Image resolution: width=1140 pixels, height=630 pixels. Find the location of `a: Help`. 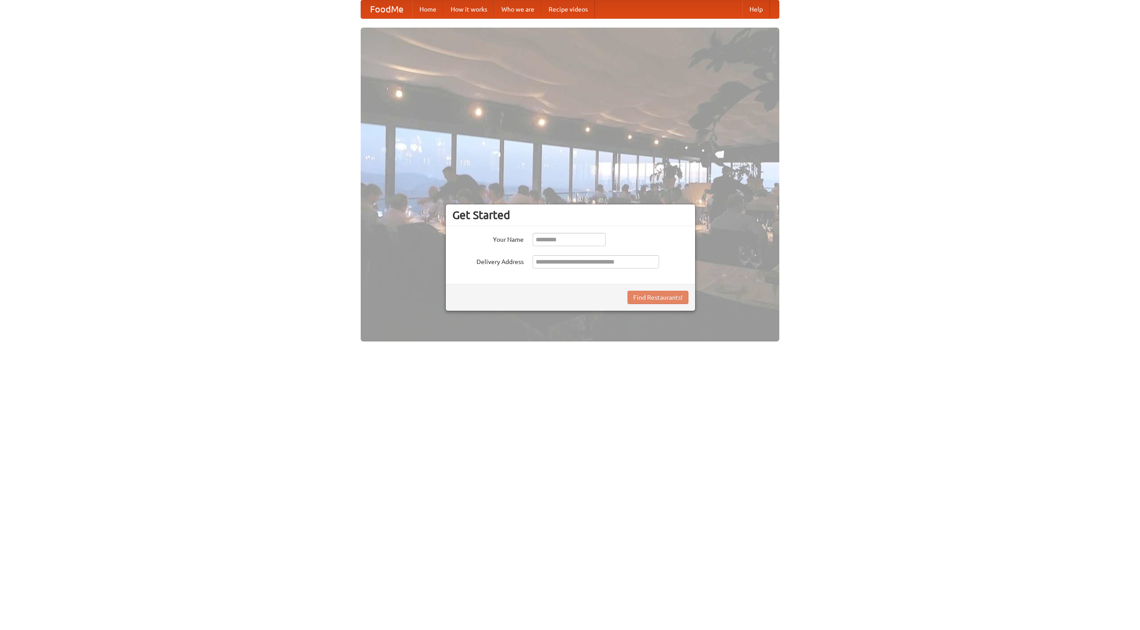

a: Help is located at coordinates (756, 9).